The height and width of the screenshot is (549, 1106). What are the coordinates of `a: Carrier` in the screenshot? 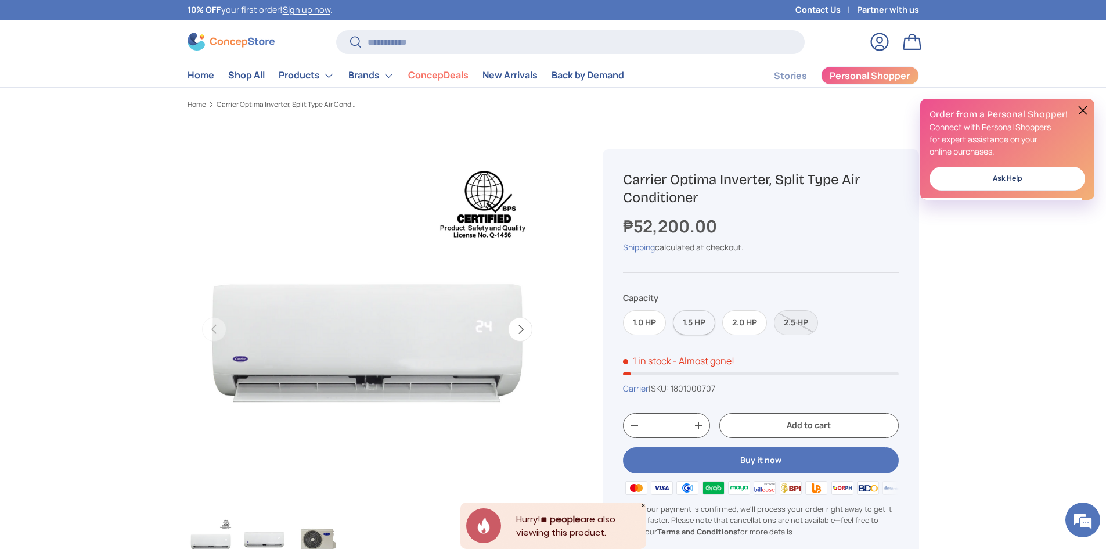 It's located at (636, 388).